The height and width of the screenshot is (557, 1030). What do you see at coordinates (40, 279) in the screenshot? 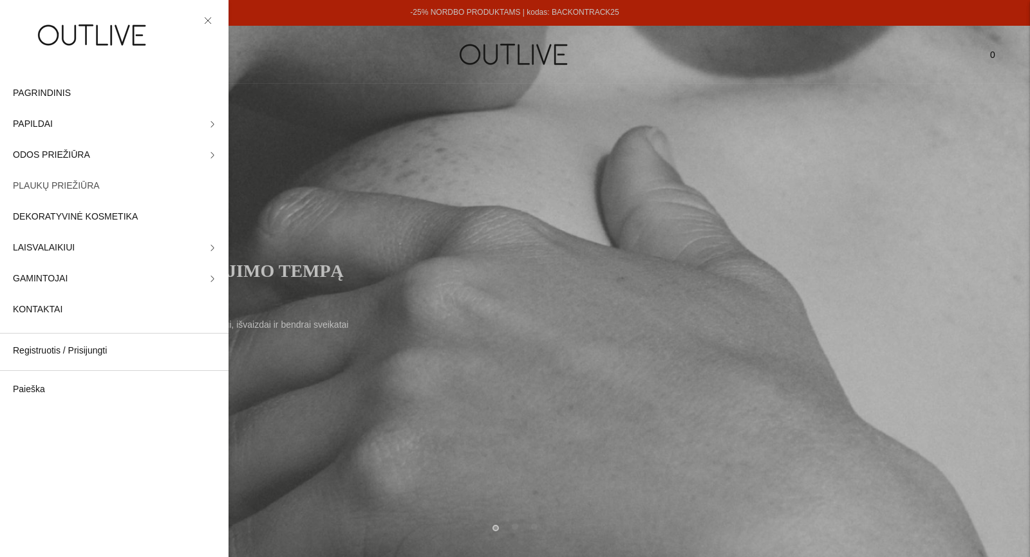
I see `span: GAMINTOJAI` at bounding box center [40, 279].